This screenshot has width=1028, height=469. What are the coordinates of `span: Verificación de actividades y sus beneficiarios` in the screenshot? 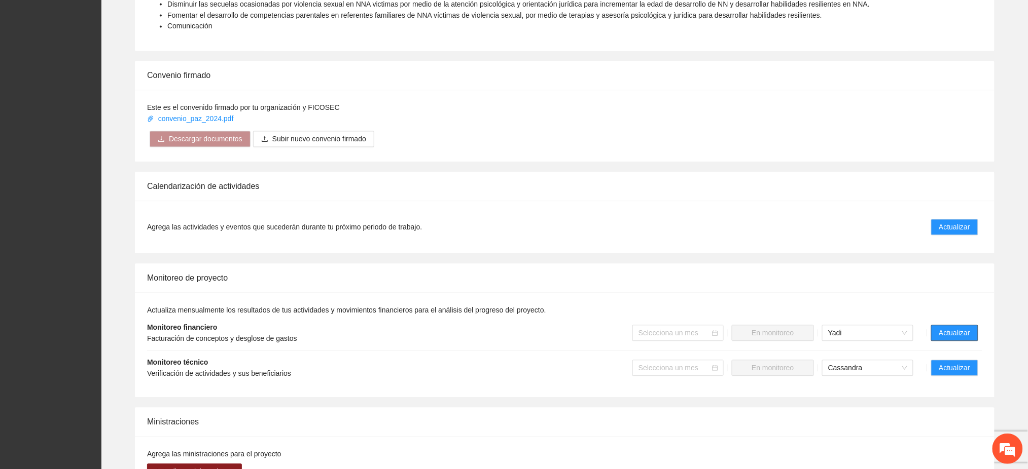 It's located at (219, 374).